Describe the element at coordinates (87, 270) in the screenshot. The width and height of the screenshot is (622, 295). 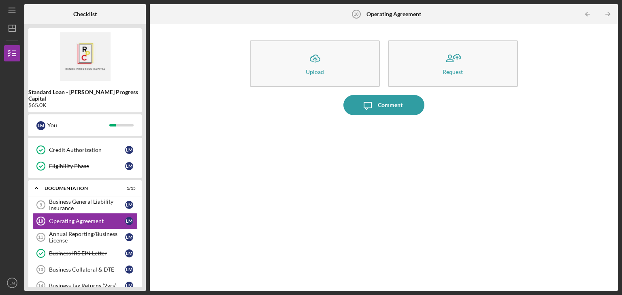
I see `div: Business Collateral & DTE` at that location.